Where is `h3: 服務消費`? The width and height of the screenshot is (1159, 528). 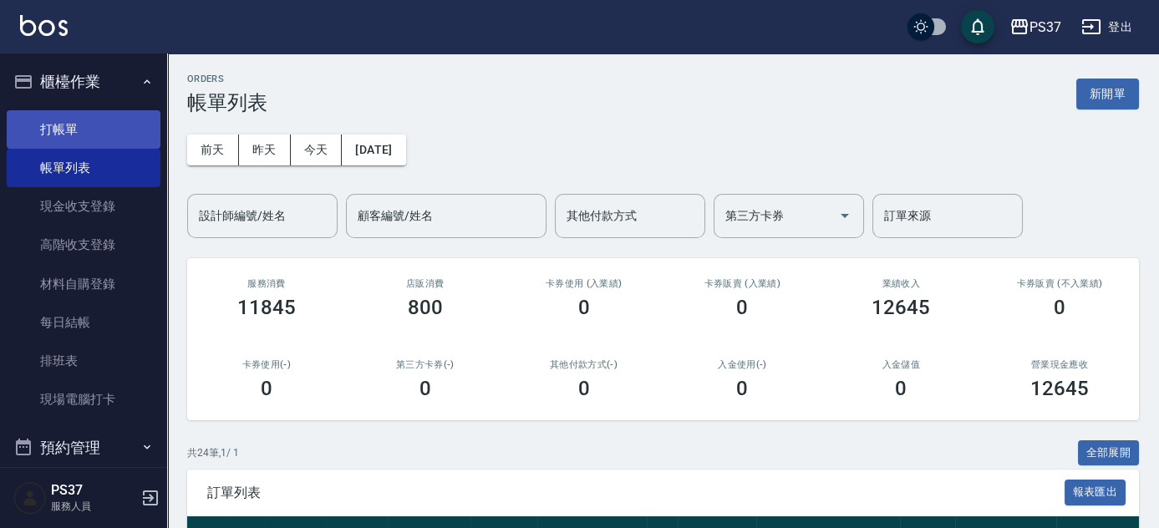
h3: 服務消費 is located at coordinates (267, 283).